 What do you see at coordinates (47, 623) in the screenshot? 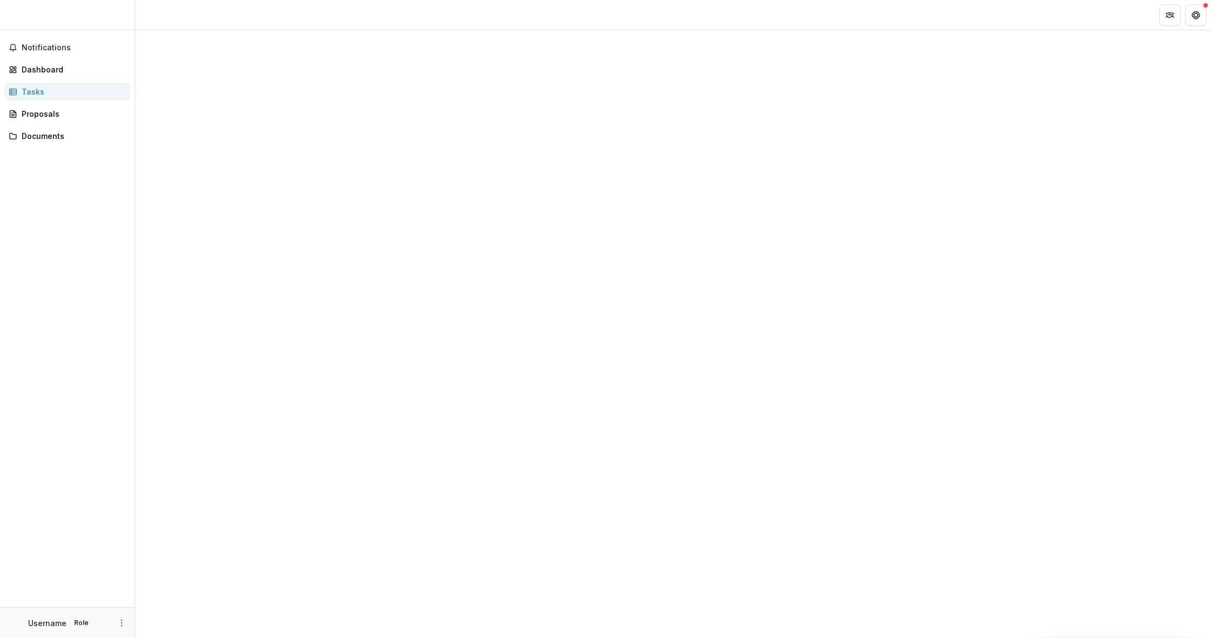
I see `p: Username` at bounding box center [47, 623].